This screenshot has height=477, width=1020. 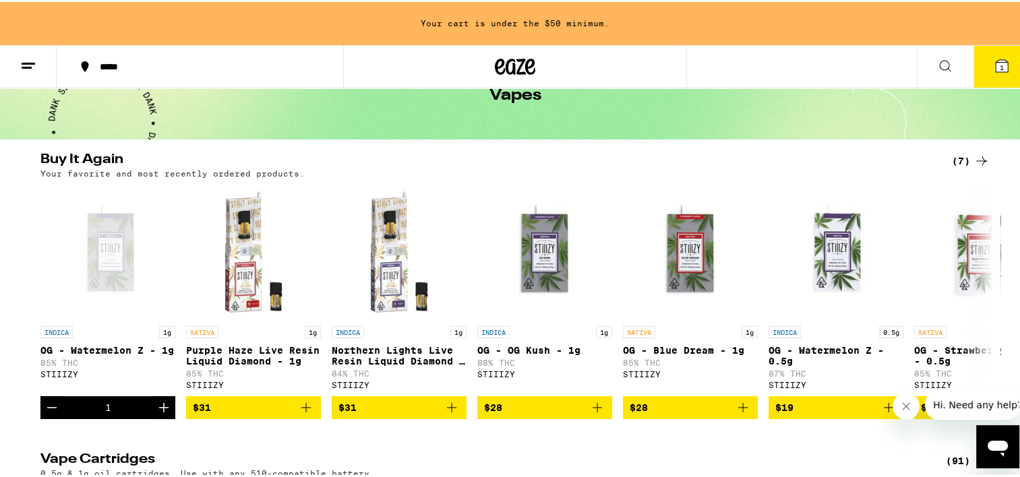 I want to click on img: STIIIZY - OG - Watermelon Z - 0.5g, so click(x=836, y=250).